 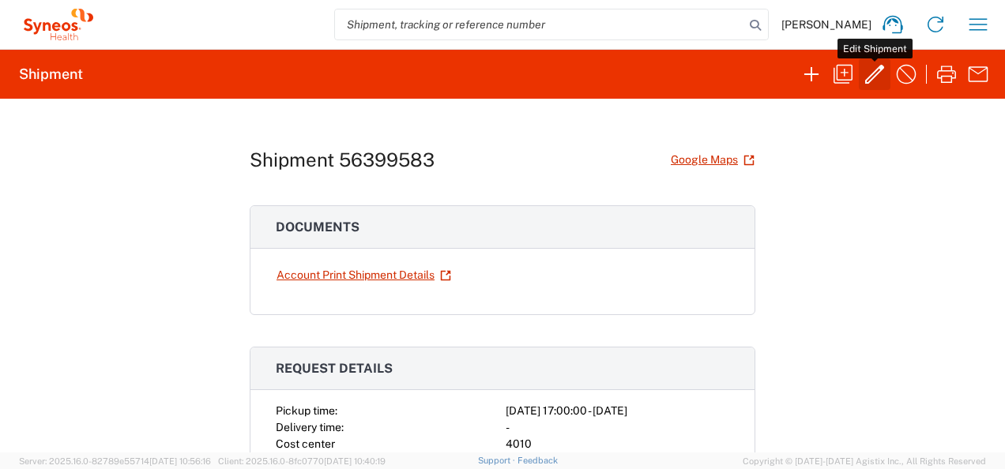 What do you see at coordinates (712, 160) in the screenshot?
I see `a: Google Maps` at bounding box center [712, 160].